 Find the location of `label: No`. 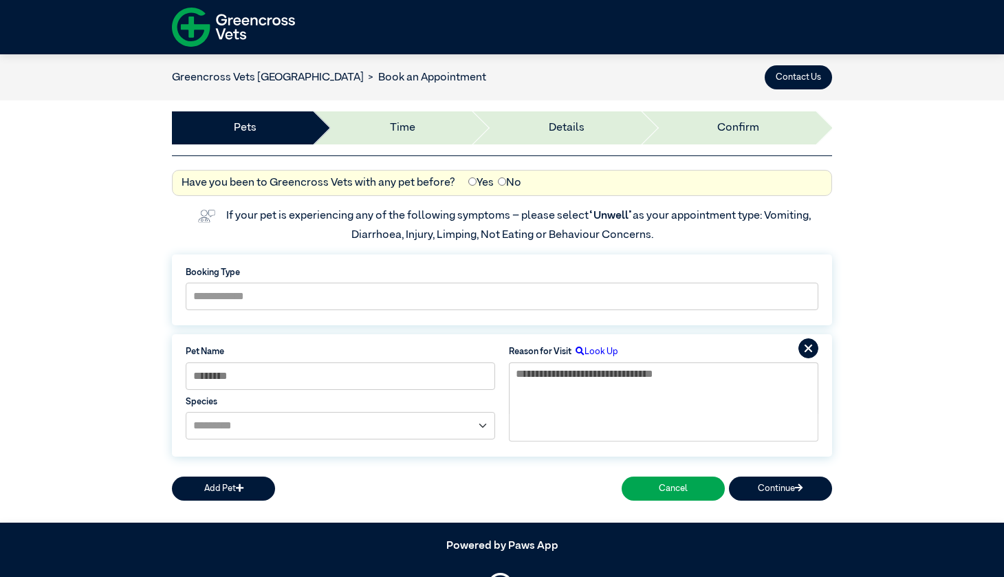

label: No is located at coordinates (510, 183).